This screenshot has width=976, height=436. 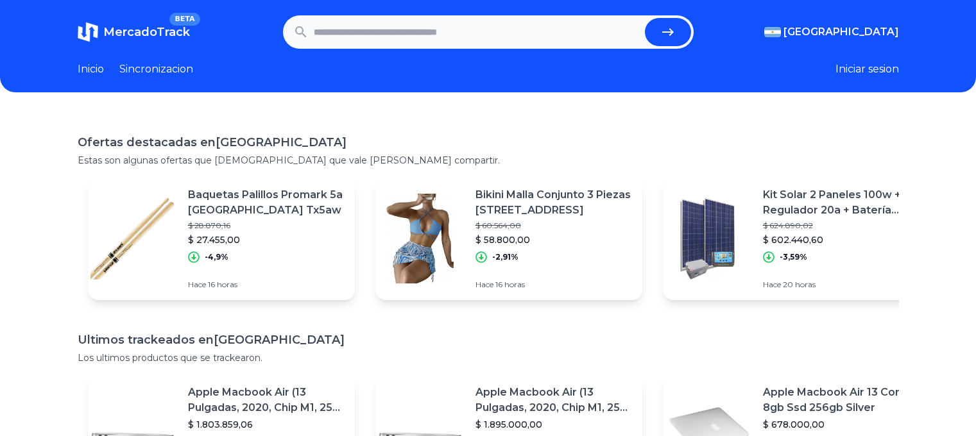 I want to click on a: MercadoTrackBETA, so click(x=133, y=32).